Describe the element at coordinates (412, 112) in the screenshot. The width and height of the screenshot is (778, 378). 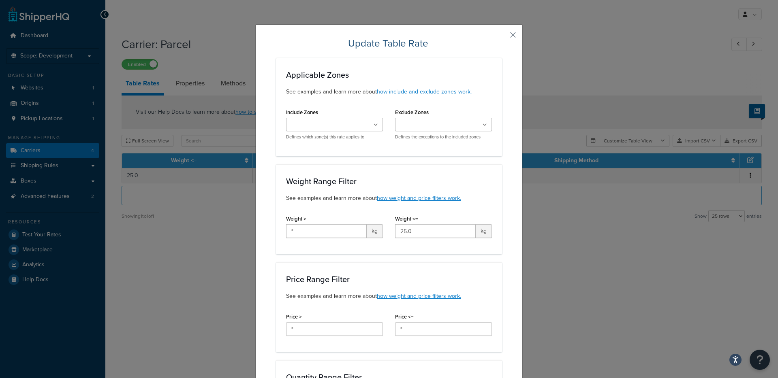
I see `label: Exclude Zones` at that location.